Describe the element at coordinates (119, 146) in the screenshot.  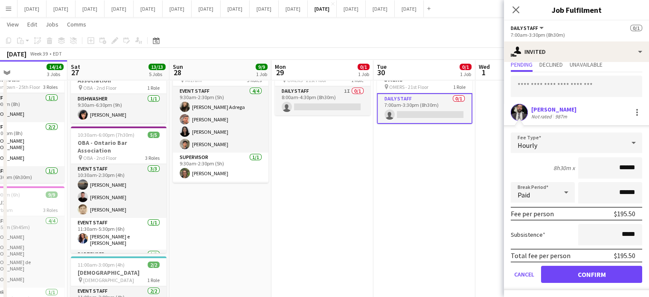
I see `h3: OBA - Ontario Bar Association` at that location.